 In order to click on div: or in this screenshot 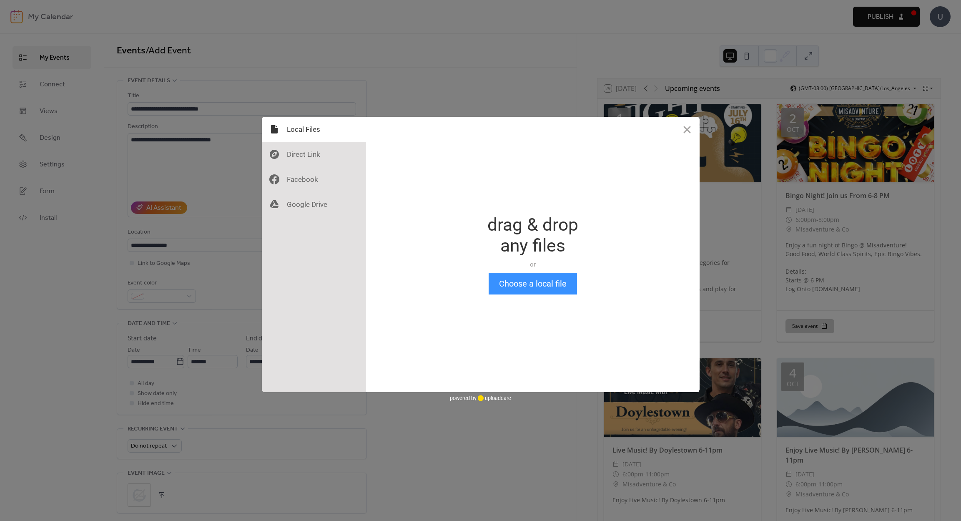, I will do `click(533, 264)`.